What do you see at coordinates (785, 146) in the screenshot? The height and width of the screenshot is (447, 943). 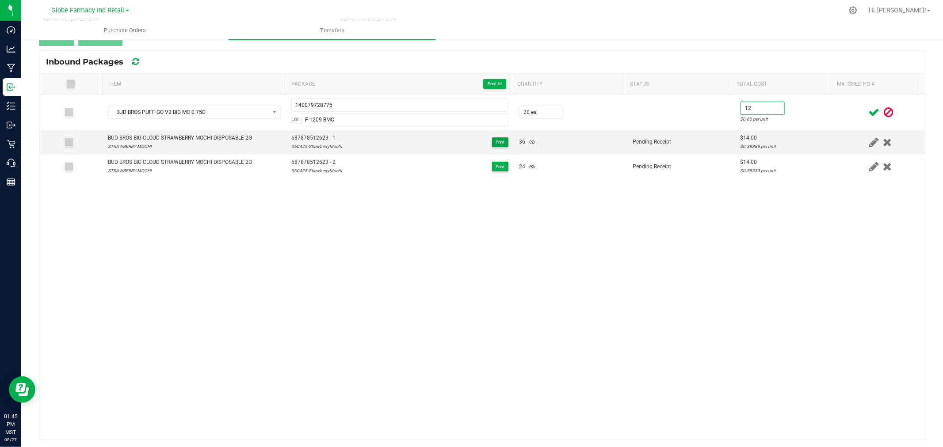 I see `div: $0.38889 per unit` at bounding box center [785, 146].